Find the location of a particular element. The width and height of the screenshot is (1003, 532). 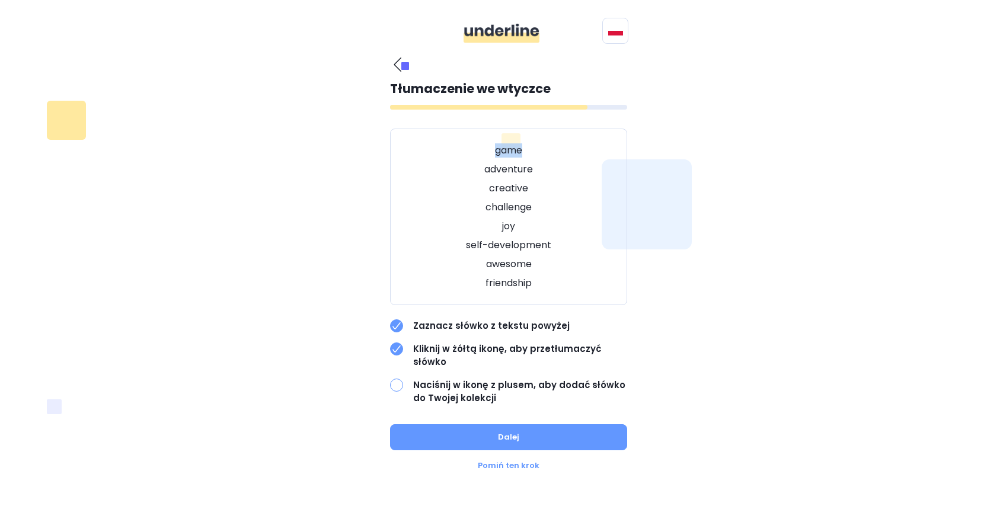

p: friendship is located at coordinates (508, 283).